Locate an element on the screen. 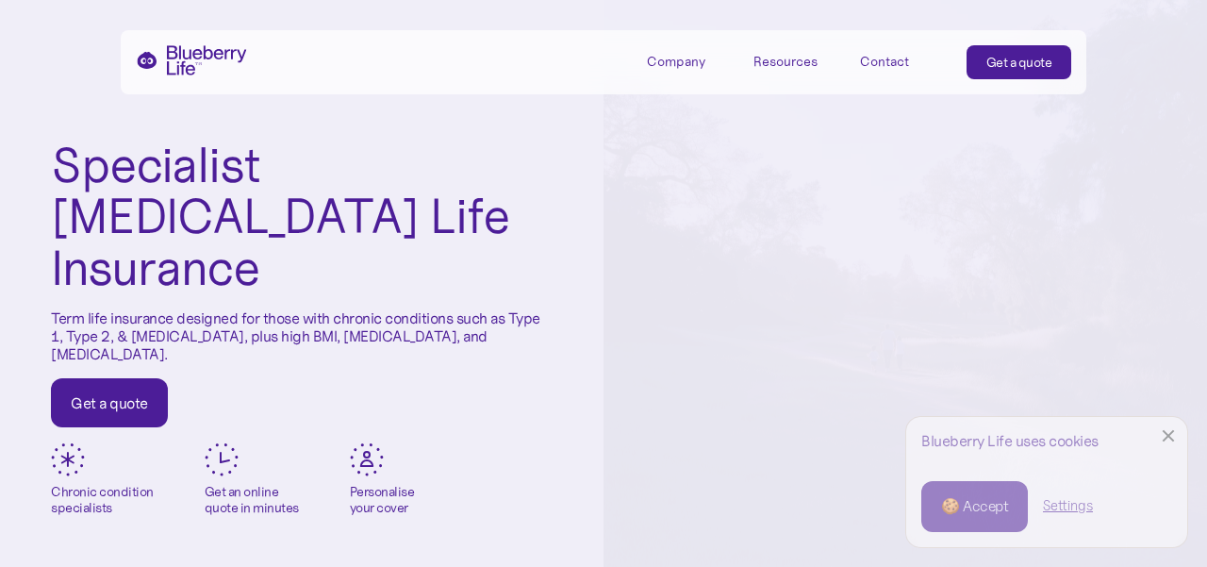 The width and height of the screenshot is (1207, 567). a: Settings is located at coordinates (1068, 506).